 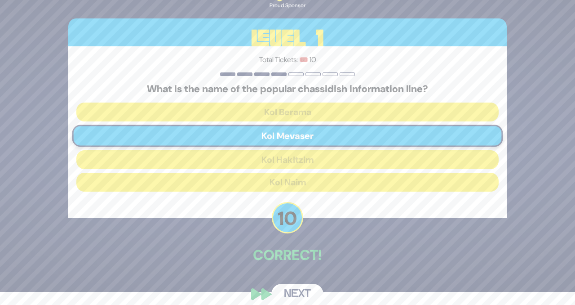 I want to click on button: Kol Mevaser, so click(x=288, y=135).